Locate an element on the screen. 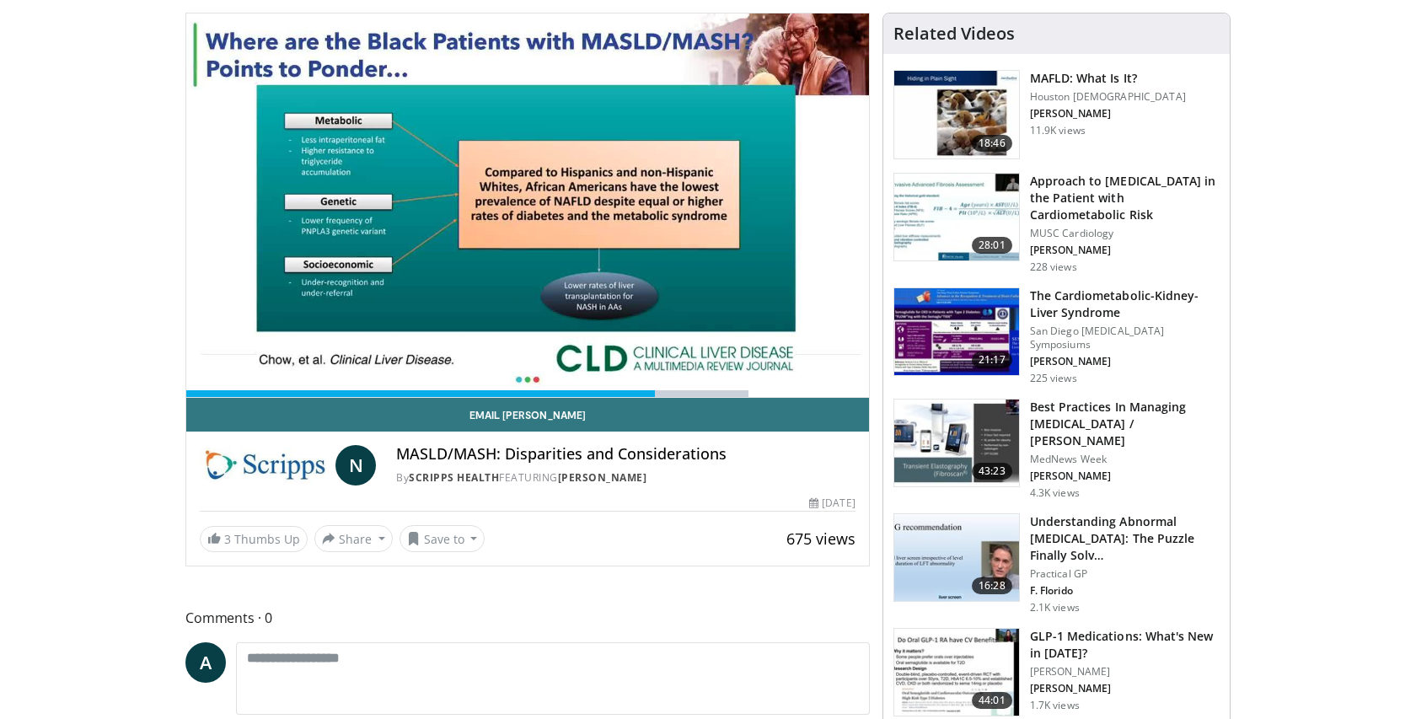 The width and height of the screenshot is (1416, 719). span: N is located at coordinates (356, 465).